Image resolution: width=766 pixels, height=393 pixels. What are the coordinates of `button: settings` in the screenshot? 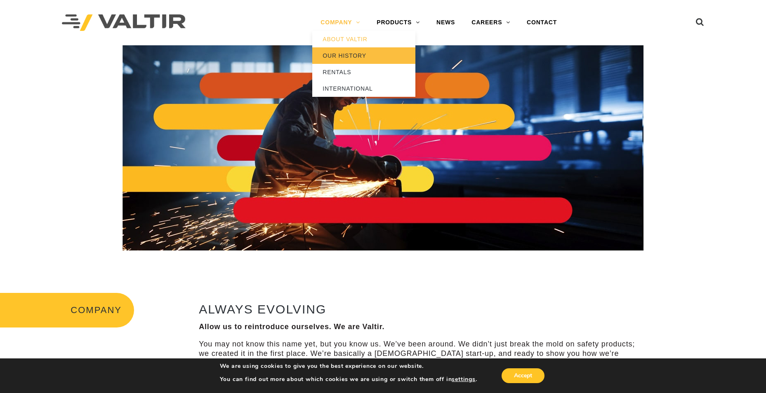 It's located at (463, 380).